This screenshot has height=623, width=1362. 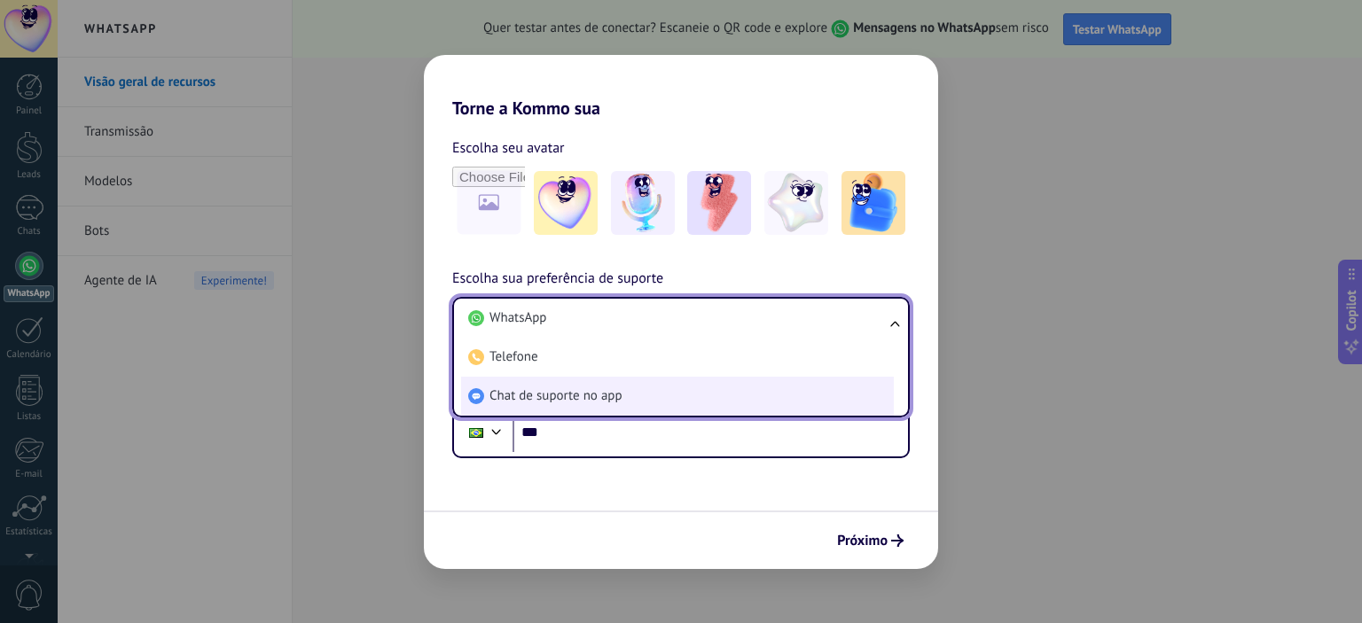 I want to click on h2: Torne a Kommo sua, so click(x=681, y=87).